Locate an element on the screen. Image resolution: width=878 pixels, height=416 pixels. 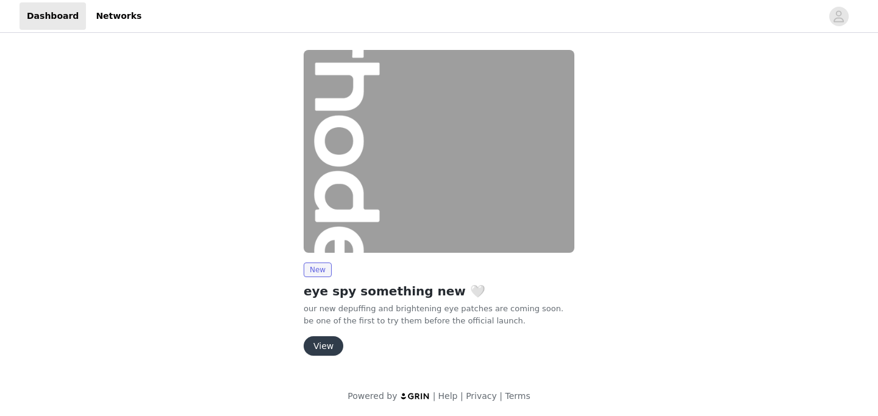
div: avatar is located at coordinates (838, 16).